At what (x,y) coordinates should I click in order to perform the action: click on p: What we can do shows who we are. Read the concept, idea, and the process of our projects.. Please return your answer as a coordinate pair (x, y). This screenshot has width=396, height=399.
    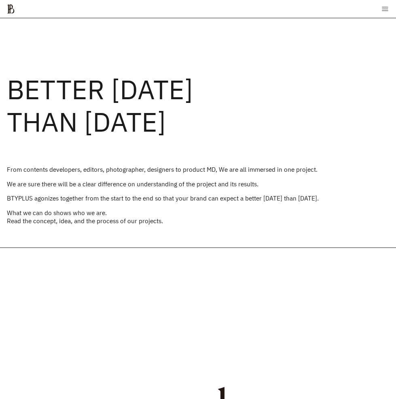
    Looking at the image, I should click on (198, 217).